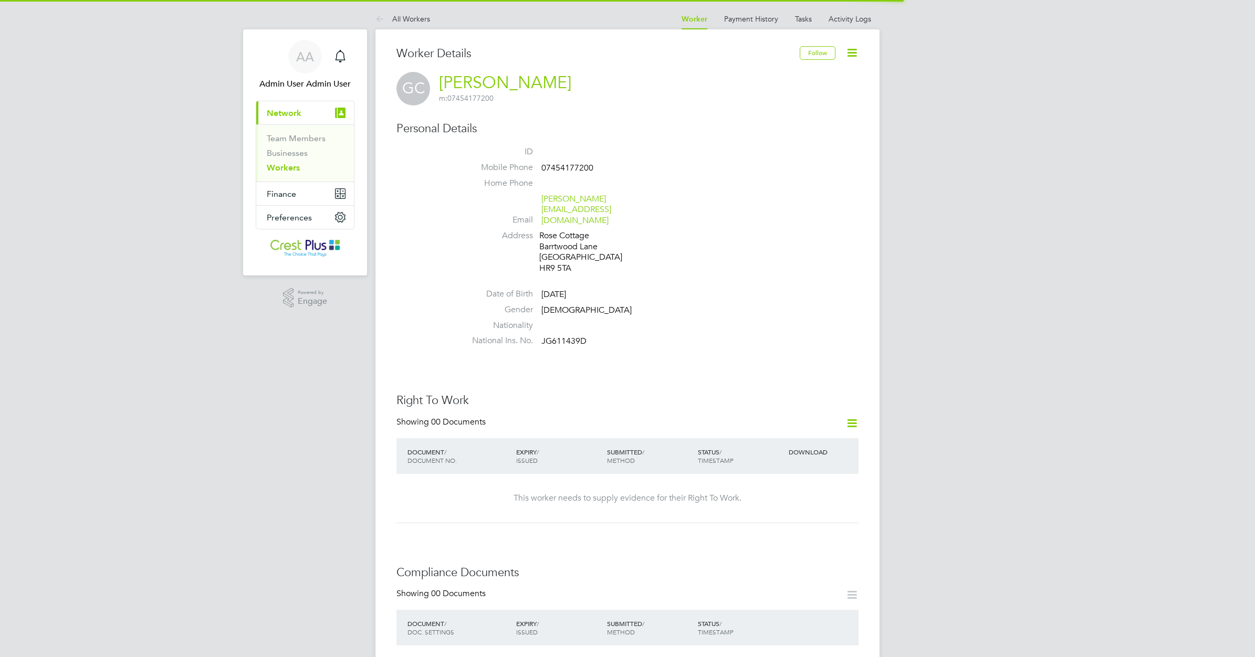 The width and height of the screenshot is (1255, 657). What do you see at coordinates (822, 452) in the screenshot?
I see `div: DOWNLOAD` at bounding box center [822, 452].